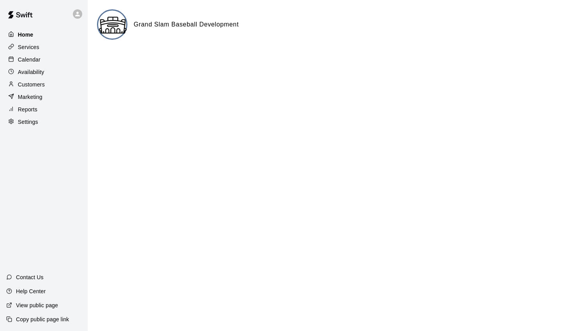 The image size is (586, 331). I want to click on div: Reports, so click(44, 109).